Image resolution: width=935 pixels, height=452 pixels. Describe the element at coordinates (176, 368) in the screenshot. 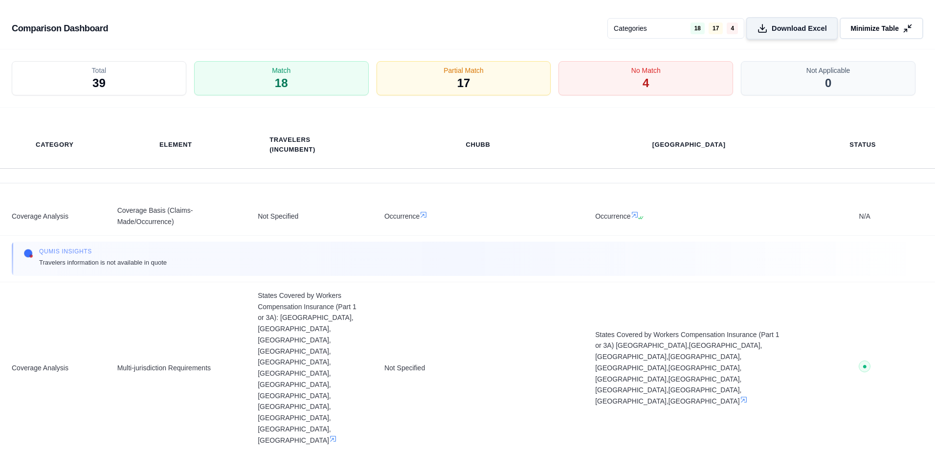

I see `span: Multi-jurisdiction Requirements` at that location.